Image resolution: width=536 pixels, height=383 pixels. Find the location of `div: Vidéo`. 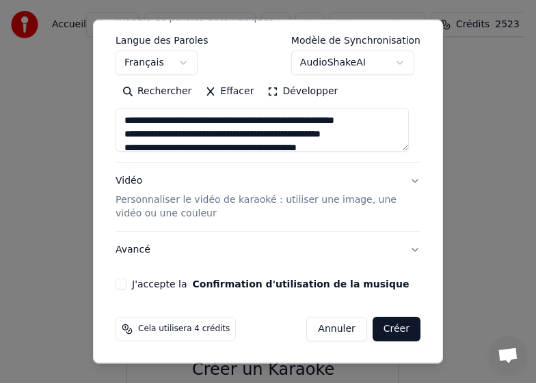

div: Vidéo is located at coordinates (257, 198).